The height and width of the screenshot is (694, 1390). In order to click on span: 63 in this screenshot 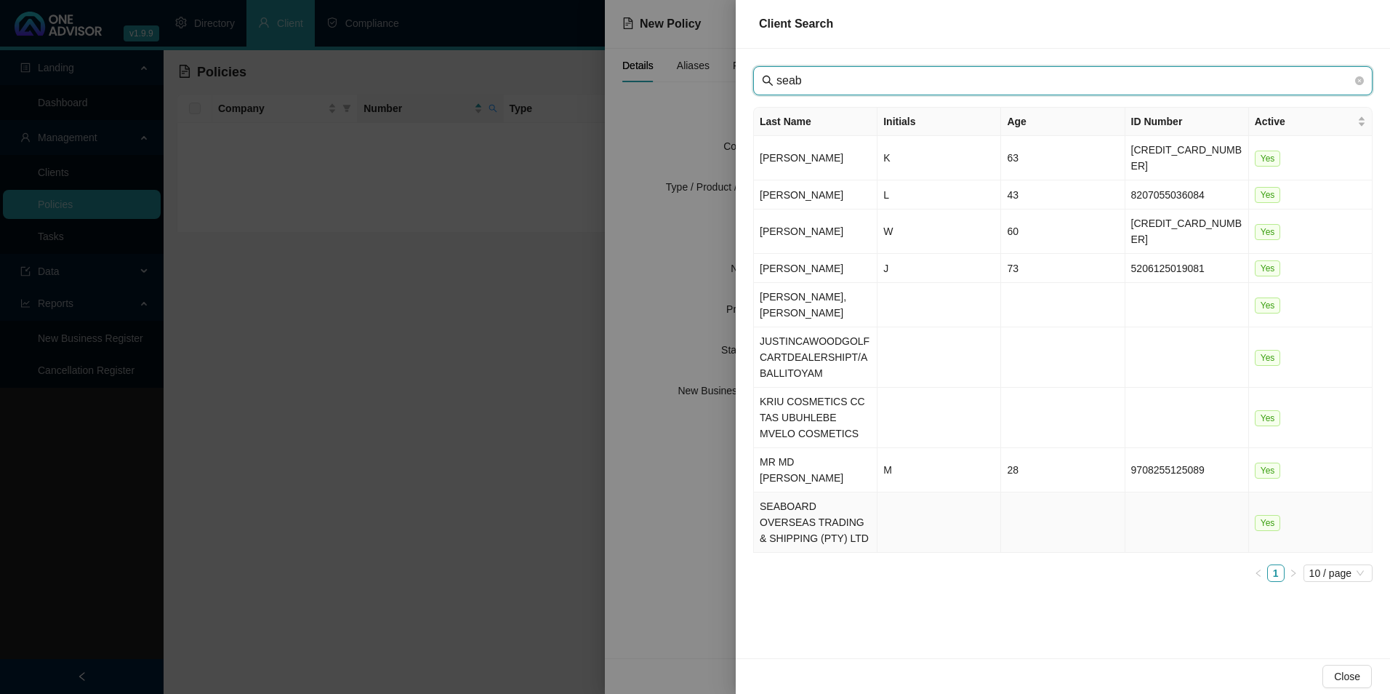, I will do `click(1013, 158)`.